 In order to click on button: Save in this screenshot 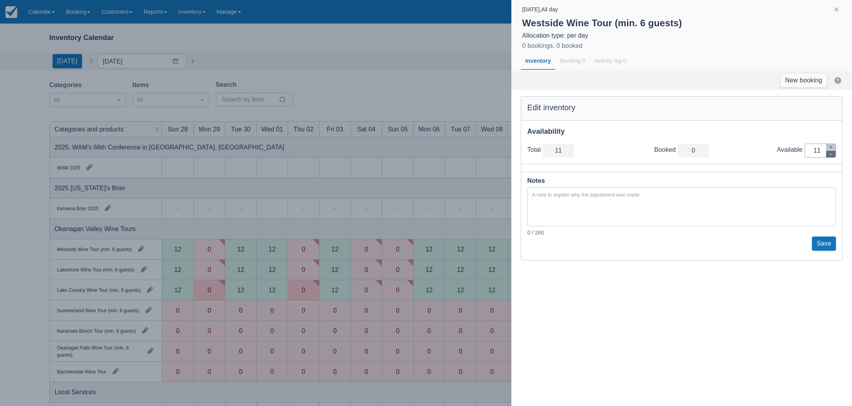, I will do `click(823, 244)`.